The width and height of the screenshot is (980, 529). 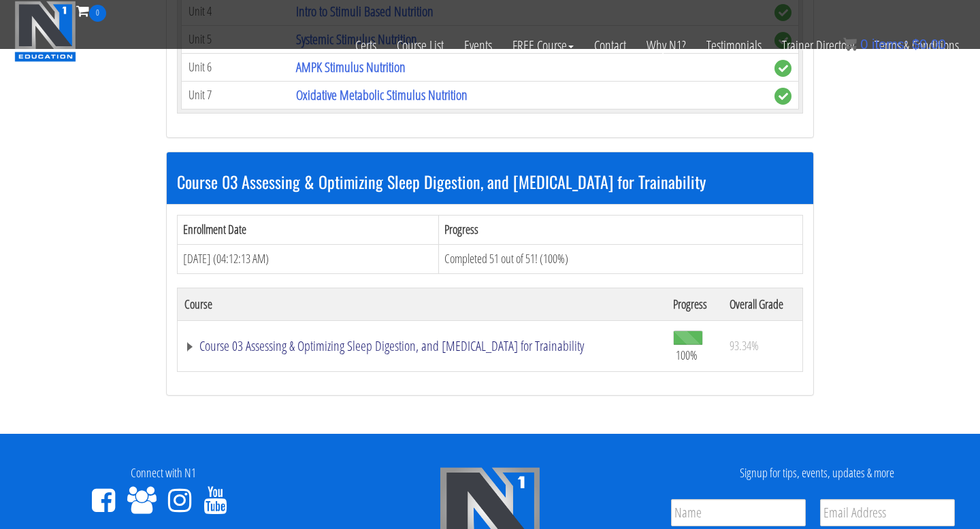 I want to click on span: complete, so click(x=782, y=96).